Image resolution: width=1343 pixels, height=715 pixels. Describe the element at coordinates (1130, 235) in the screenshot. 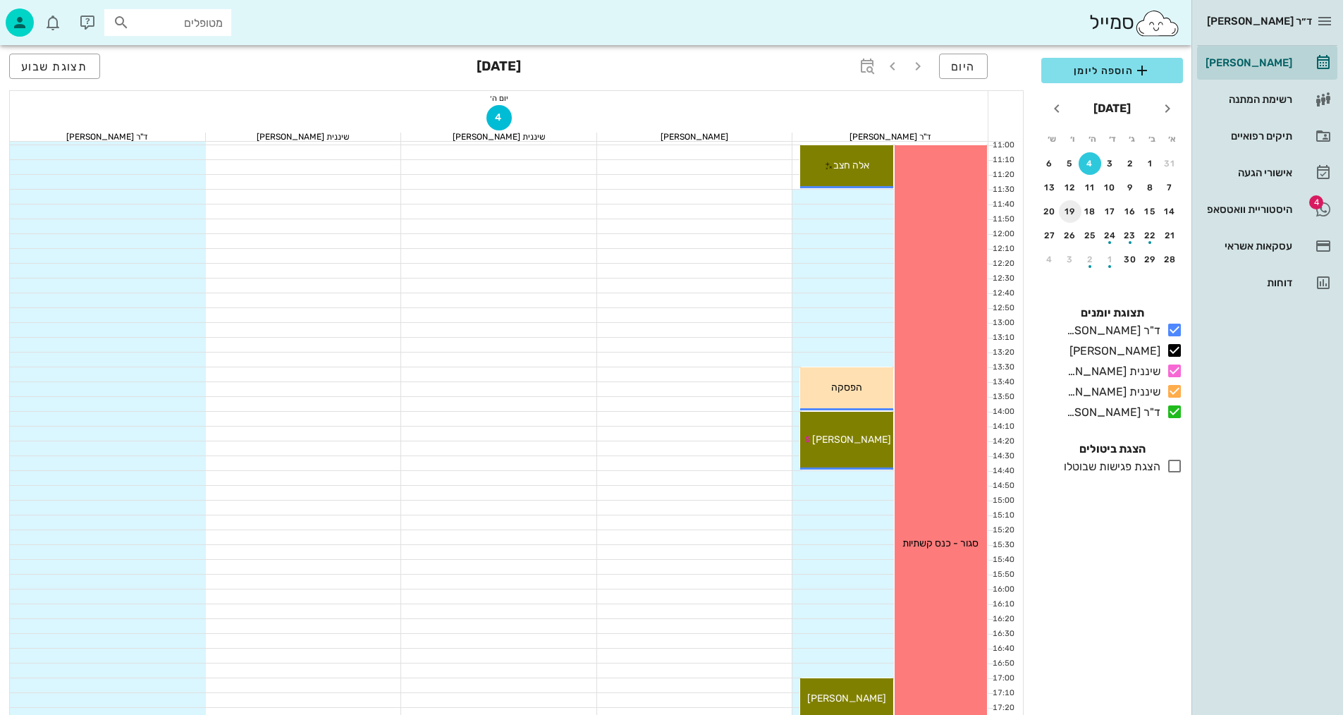

I see `button: 23` at that location.